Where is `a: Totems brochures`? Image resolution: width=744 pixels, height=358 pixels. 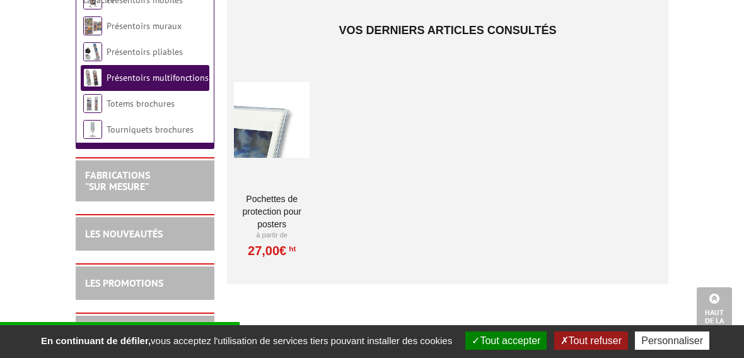
a: Totems brochures is located at coordinates (141, 103).